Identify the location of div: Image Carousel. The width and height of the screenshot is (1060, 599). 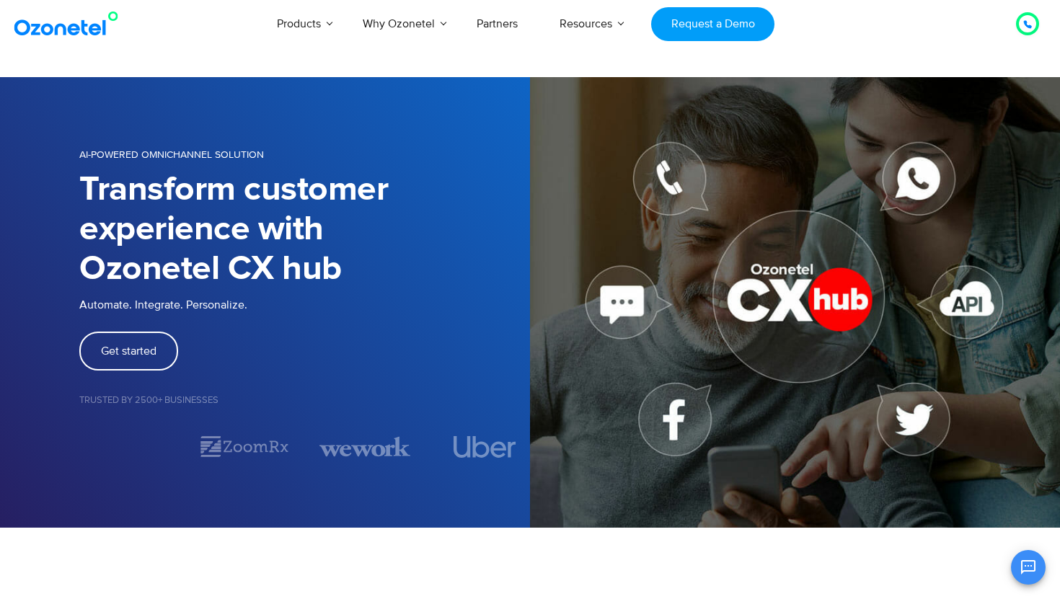
(304, 446).